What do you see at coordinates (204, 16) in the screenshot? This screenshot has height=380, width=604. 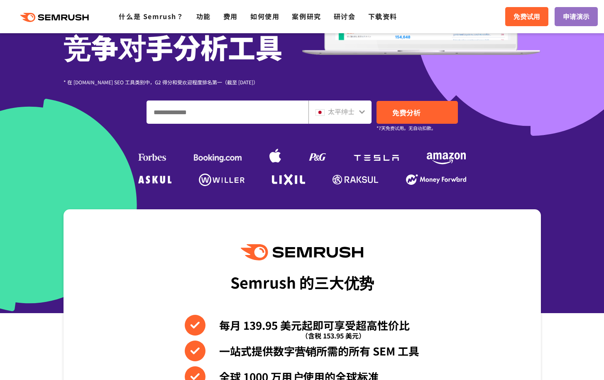 I see `font: 功能` at bounding box center [204, 16].